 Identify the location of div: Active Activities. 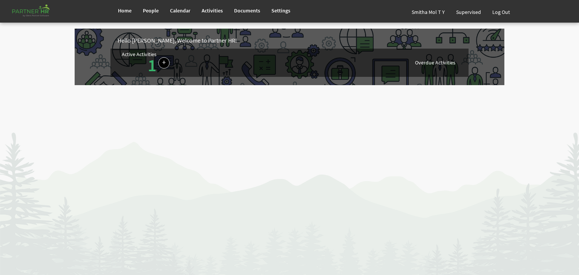
(139, 54).